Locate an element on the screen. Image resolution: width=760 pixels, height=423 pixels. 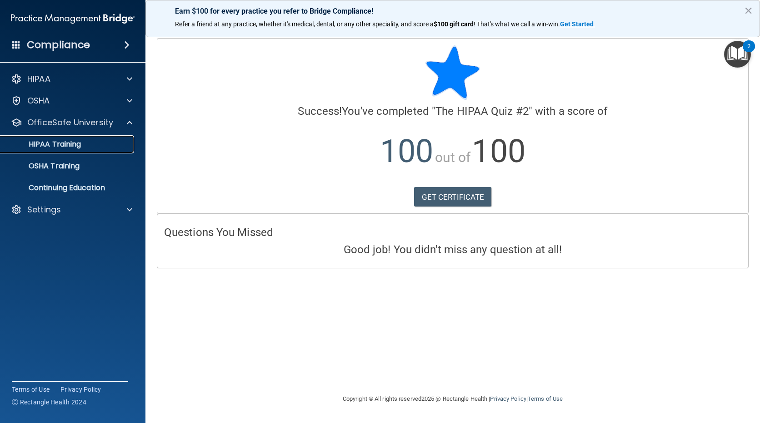
a: OSHA is located at coordinates (71, 101).